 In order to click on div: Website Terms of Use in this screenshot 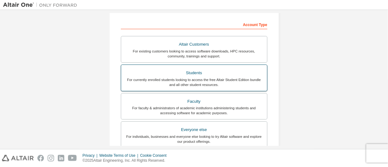, I will do `click(120, 155)`.